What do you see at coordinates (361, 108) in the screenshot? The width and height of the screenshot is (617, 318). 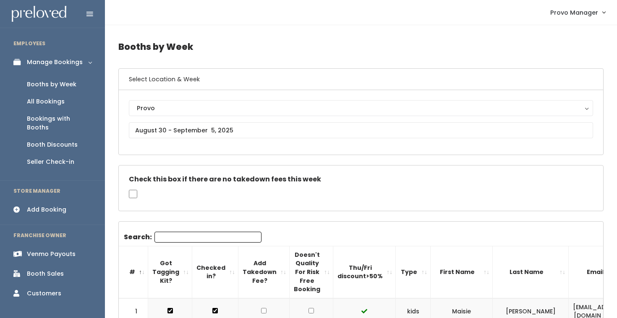 I see `div: Provo` at bounding box center [361, 108].